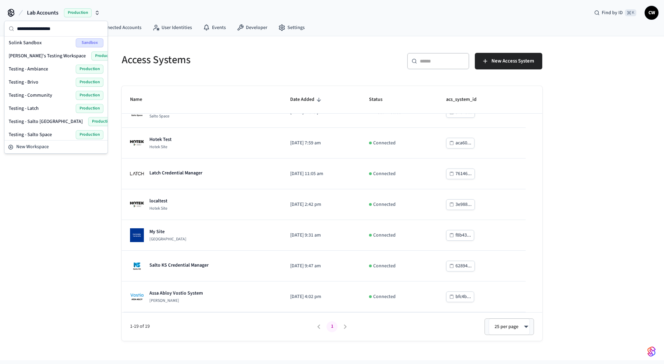 This screenshot has width=664, height=364. What do you see at coordinates (158, 201) in the screenshot?
I see `p: localtest` at bounding box center [158, 201].